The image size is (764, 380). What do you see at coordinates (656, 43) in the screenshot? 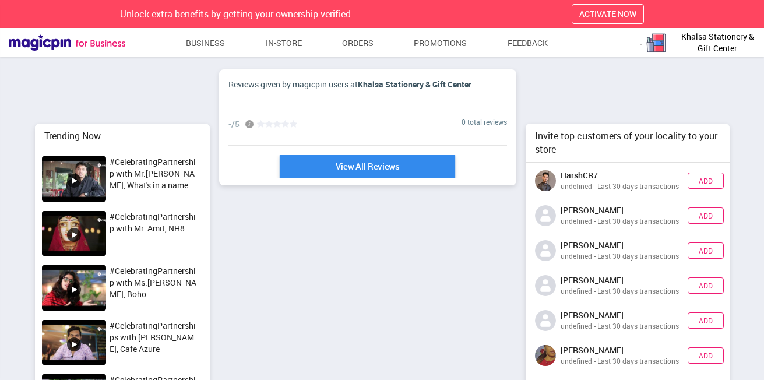
I see `button: logo` at bounding box center [656, 43].